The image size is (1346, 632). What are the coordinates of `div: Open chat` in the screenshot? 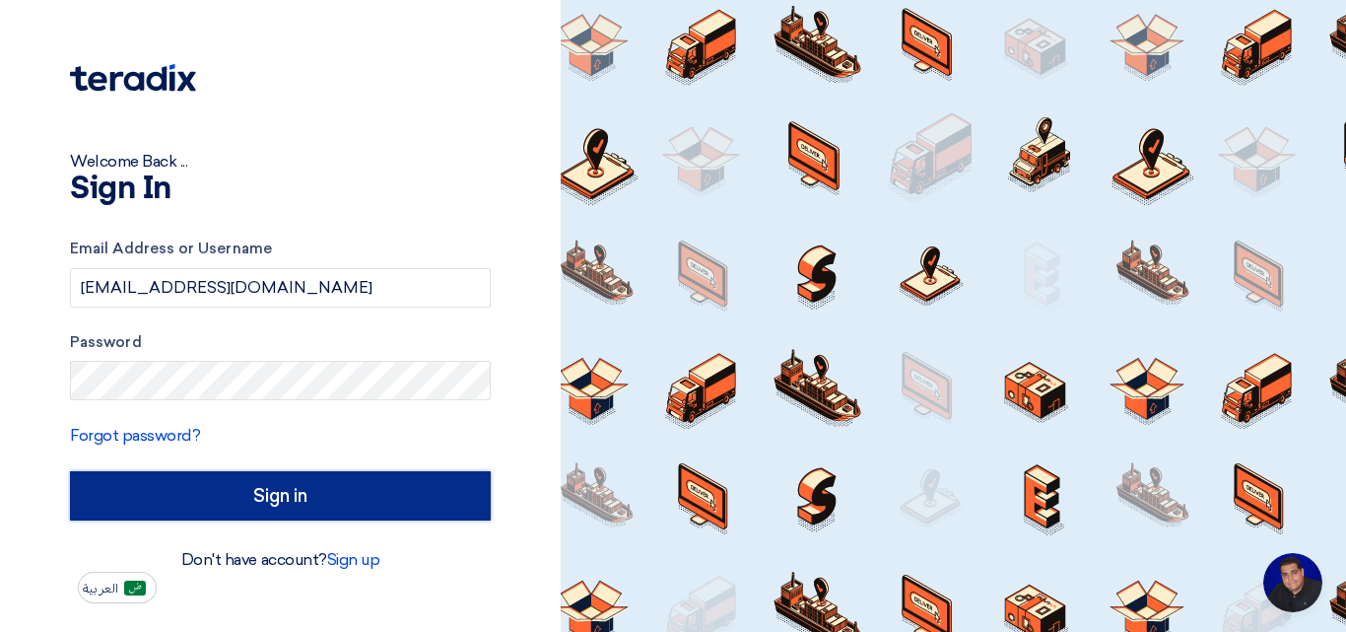 It's located at (1293, 582).